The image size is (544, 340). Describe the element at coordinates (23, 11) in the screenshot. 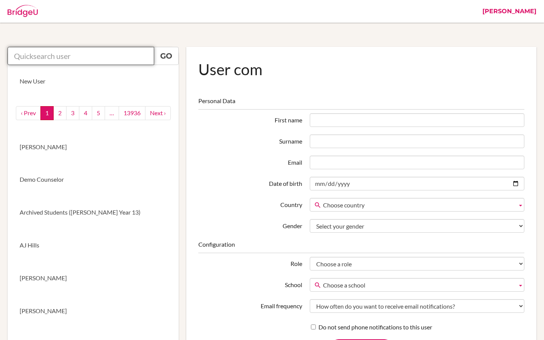

I see `img: Bridge-U` at that location.